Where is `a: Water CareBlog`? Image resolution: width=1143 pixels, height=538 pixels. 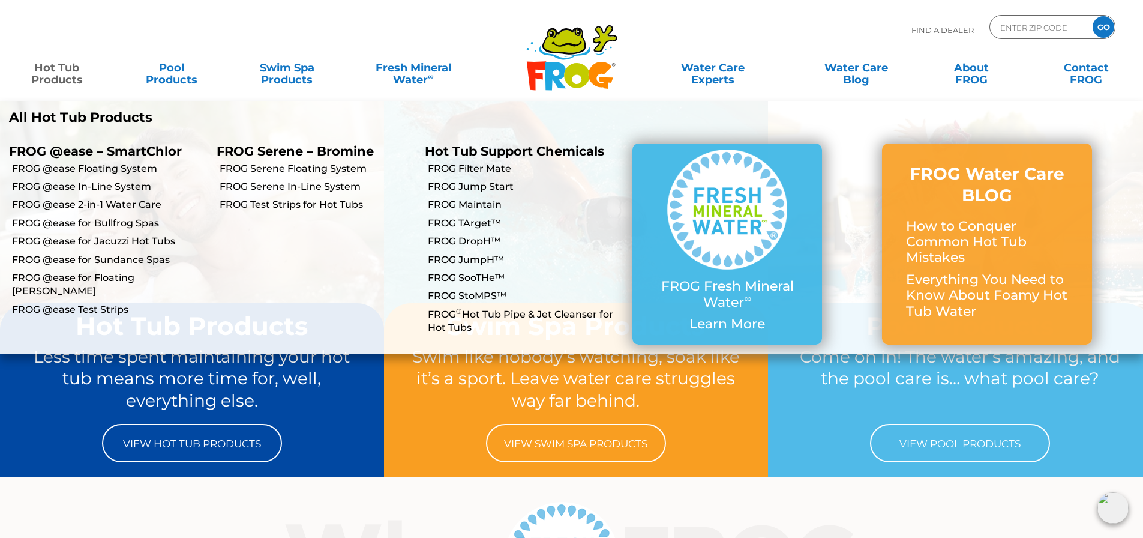 a: Water CareBlog is located at coordinates (855, 68).